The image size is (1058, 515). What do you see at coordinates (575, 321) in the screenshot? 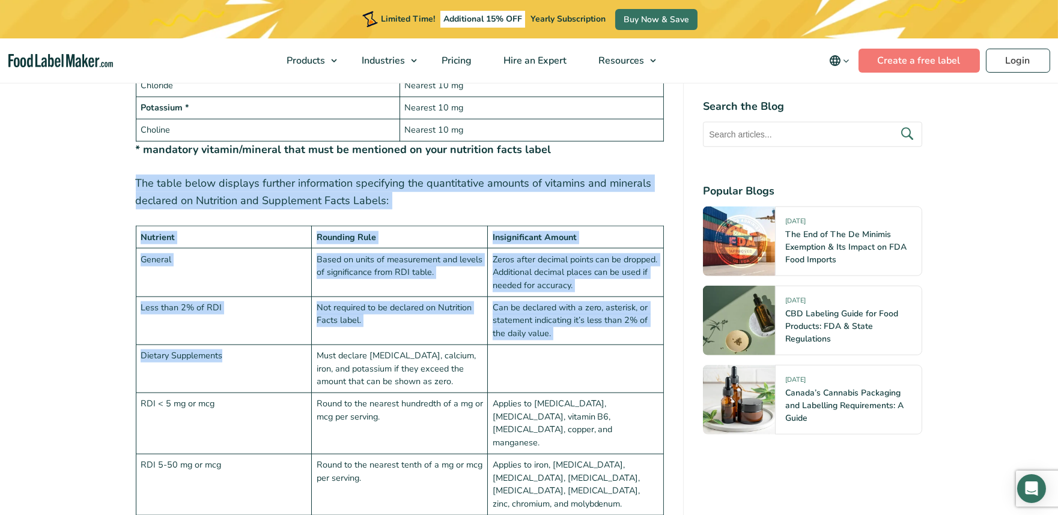
I see `td: Can be declared with a zero, asterisk, or statement indicating it’s less than 2% of the daily value.` at bounding box center [575, 321].